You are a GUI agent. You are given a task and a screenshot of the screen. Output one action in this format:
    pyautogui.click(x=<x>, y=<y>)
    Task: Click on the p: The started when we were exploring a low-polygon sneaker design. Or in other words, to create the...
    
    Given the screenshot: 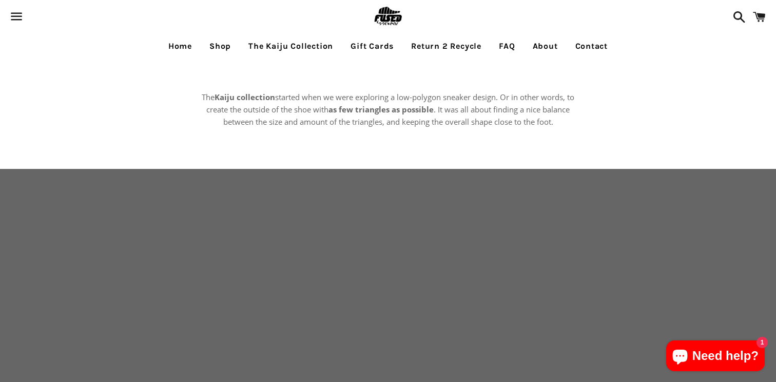 What is the action you would take?
    pyautogui.click(x=388, y=109)
    